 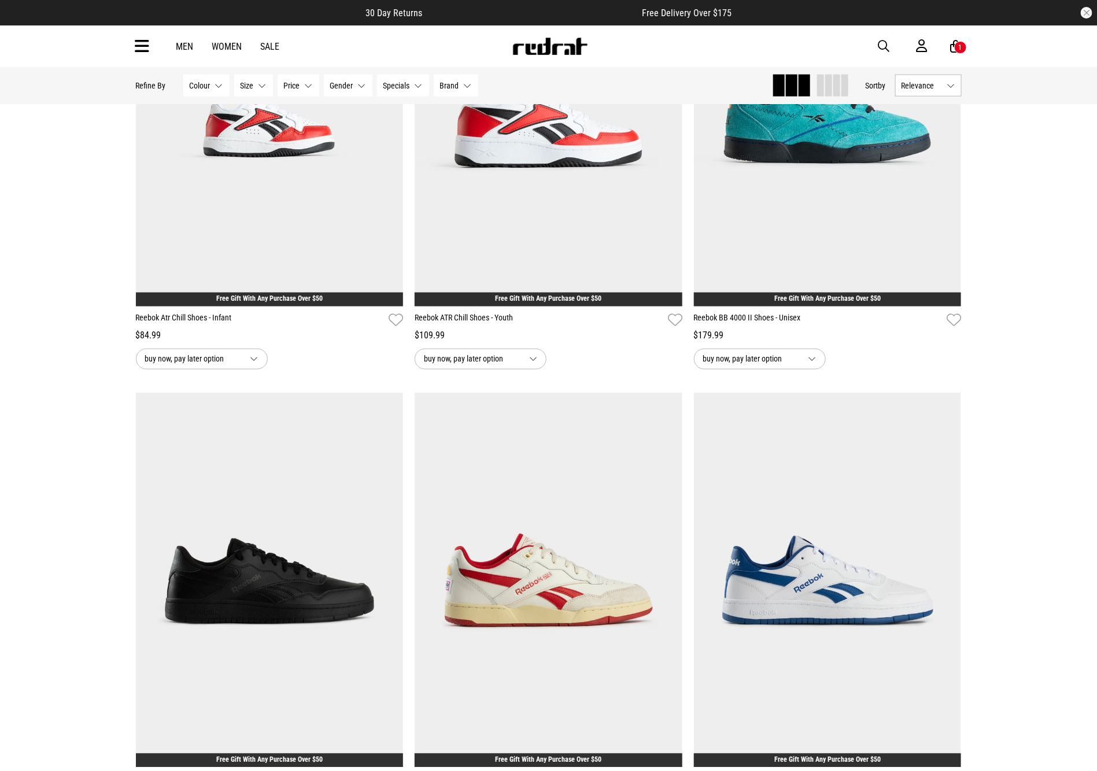 What do you see at coordinates (956, 46) in the screenshot?
I see `a: 1` at bounding box center [956, 46].